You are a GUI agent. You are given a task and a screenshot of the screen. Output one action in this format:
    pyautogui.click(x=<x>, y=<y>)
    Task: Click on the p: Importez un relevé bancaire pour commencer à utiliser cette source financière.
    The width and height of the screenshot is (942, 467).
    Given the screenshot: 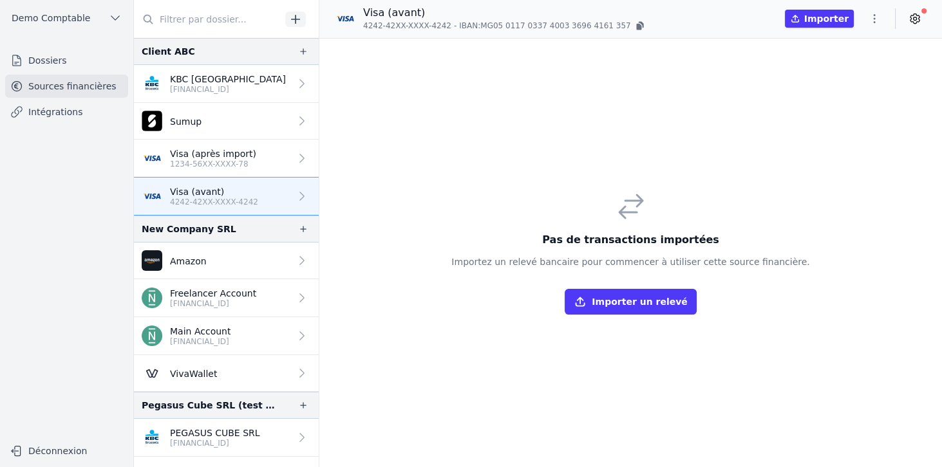 What is the action you would take?
    pyautogui.click(x=630, y=262)
    